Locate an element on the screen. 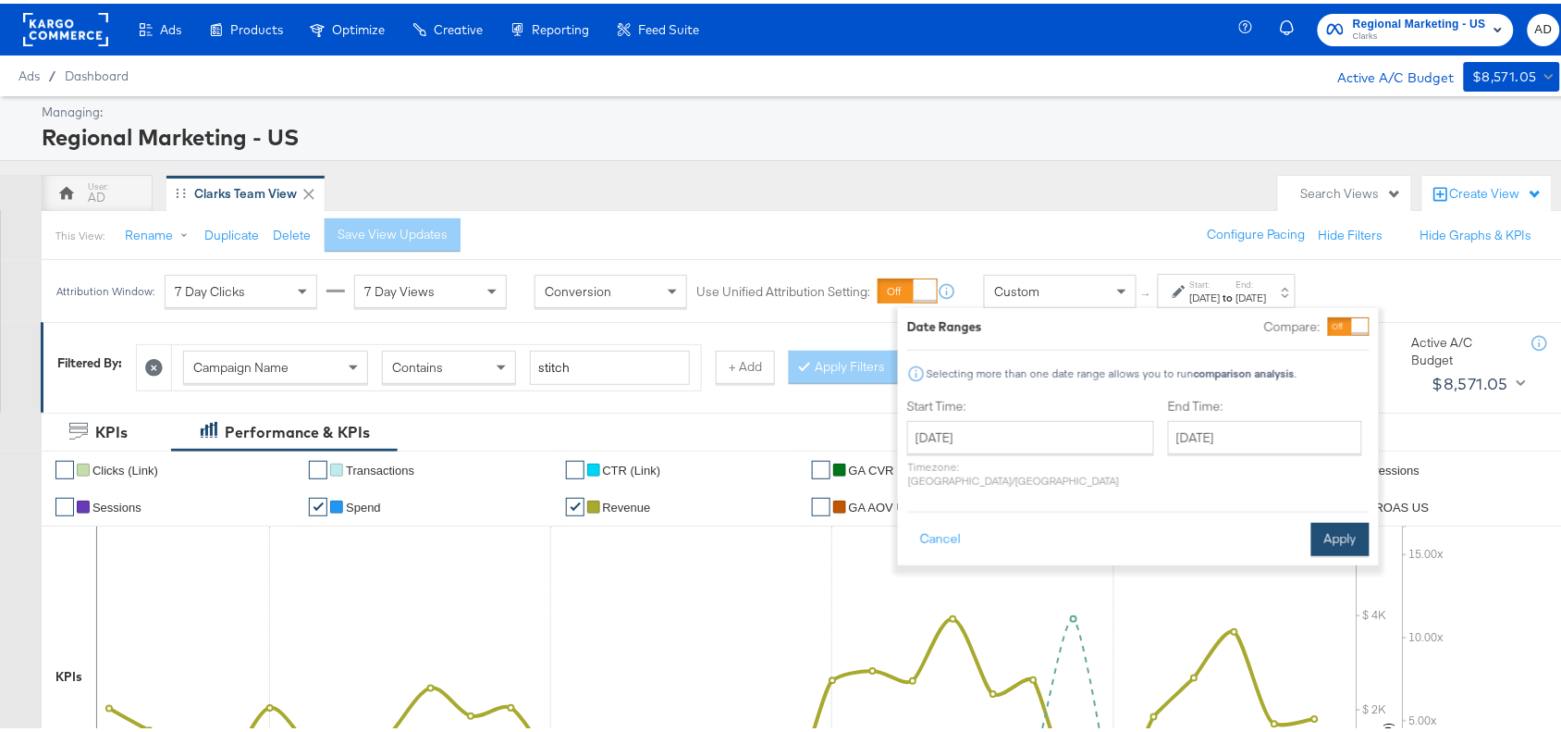  span: Clarks is located at coordinates (1420, 33).